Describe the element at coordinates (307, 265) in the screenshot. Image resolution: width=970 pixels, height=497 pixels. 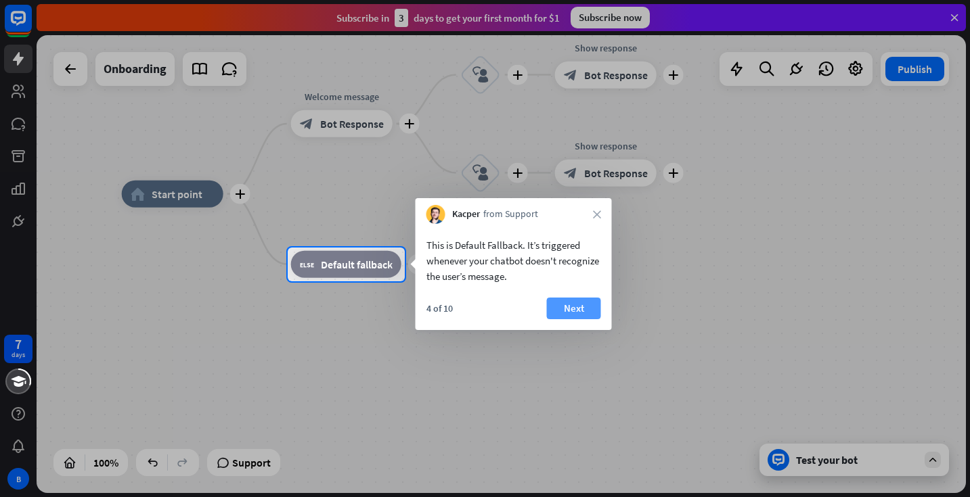
I see `i: block_fallback` at that location.